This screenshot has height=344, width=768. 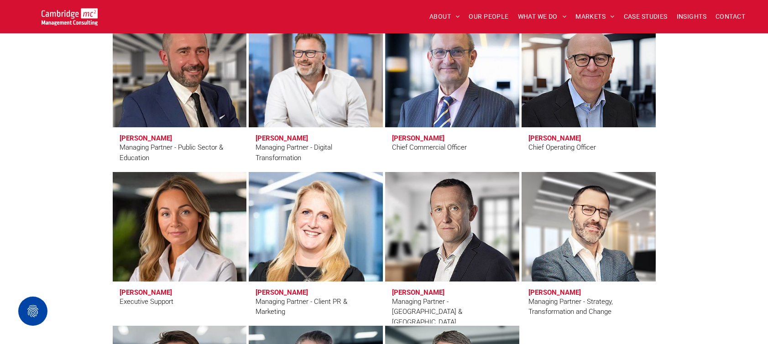 What do you see at coordinates (69, 14) in the screenshot?
I see `a: Your Business Transformed | Cambridge Management Consulting` at bounding box center [69, 14].